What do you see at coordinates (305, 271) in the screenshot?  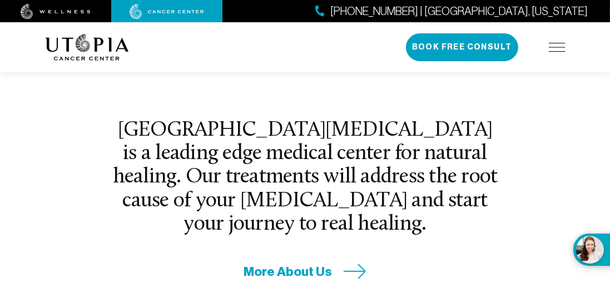 I see `a: More About Us` at bounding box center [305, 271].